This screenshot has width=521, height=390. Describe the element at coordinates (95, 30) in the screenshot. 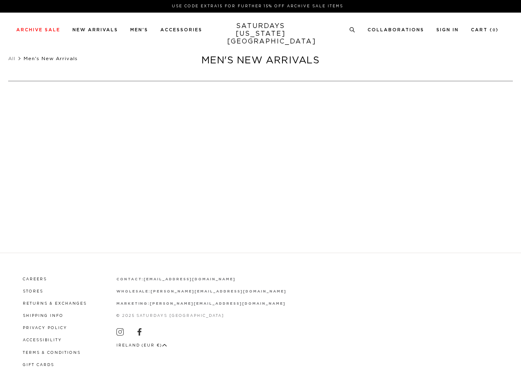

I see `a: New Arrivals` at that location.